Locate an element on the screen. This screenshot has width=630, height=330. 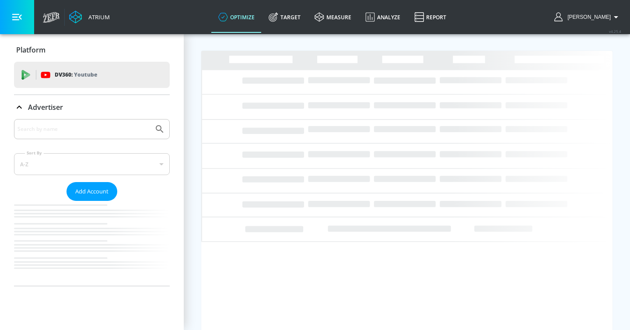
div: Atrium is located at coordinates (97, 17).